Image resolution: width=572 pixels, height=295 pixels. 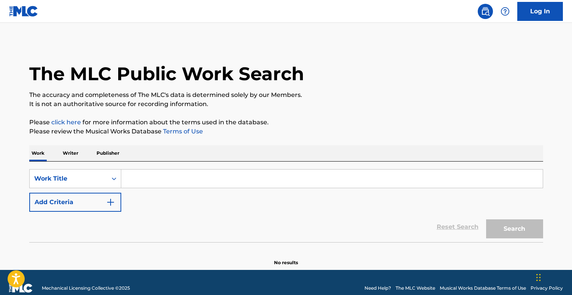 What do you see at coordinates (540, 11) in the screenshot?
I see `a: Log In` at bounding box center [540, 11].